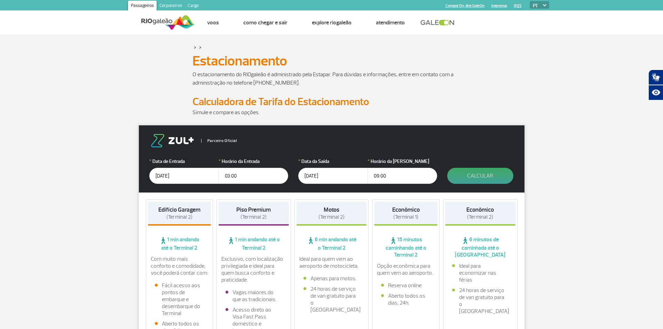  Describe the element at coordinates (406, 269) in the screenshot. I see `p: Opção econômica para quem vem ao aeroporto.` at that location.